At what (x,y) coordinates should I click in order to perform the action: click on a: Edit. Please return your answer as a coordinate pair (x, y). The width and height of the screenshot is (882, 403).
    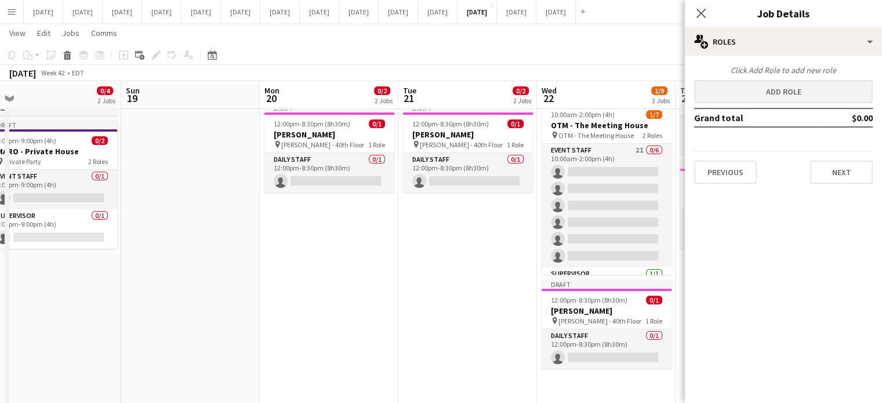
    Looking at the image, I should click on (43, 33).